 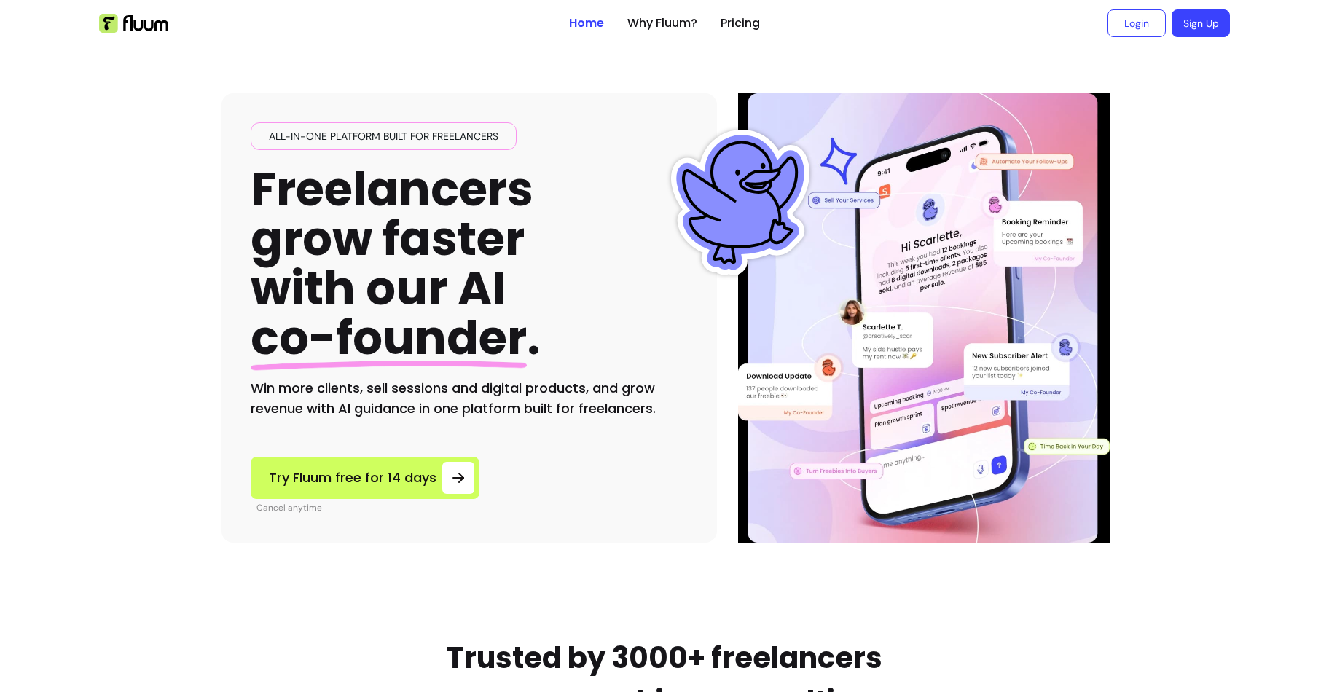 I want to click on p: Cancel anytime, so click(x=368, y=508).